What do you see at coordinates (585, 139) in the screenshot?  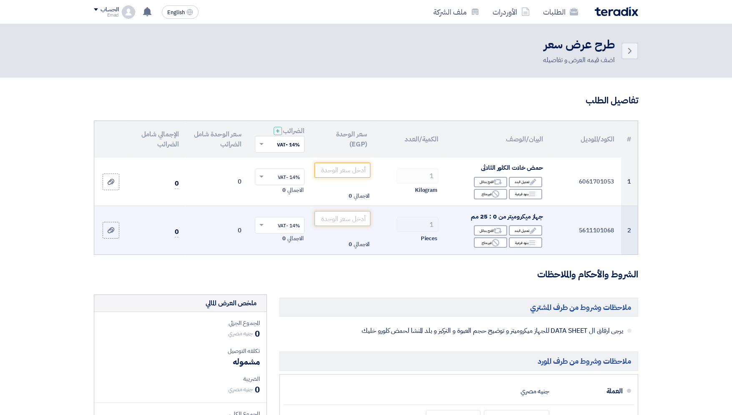 I see `th: الكود/الموديل` at bounding box center [585, 139].